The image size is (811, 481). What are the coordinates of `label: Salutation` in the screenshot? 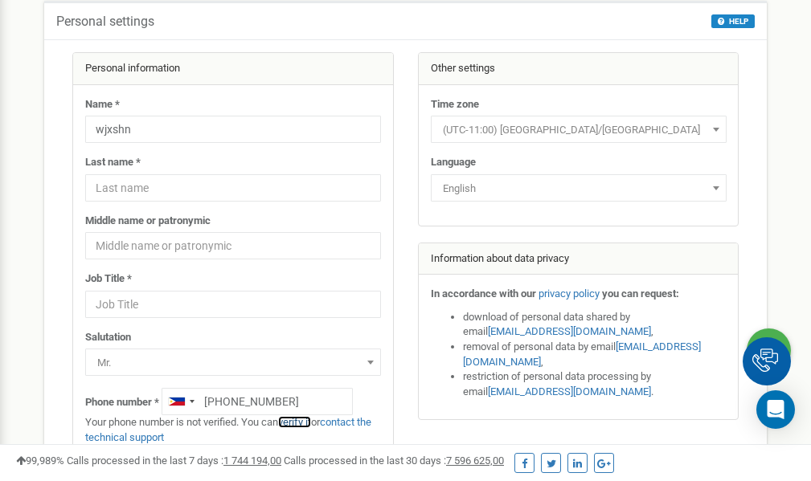 It's located at (108, 337).